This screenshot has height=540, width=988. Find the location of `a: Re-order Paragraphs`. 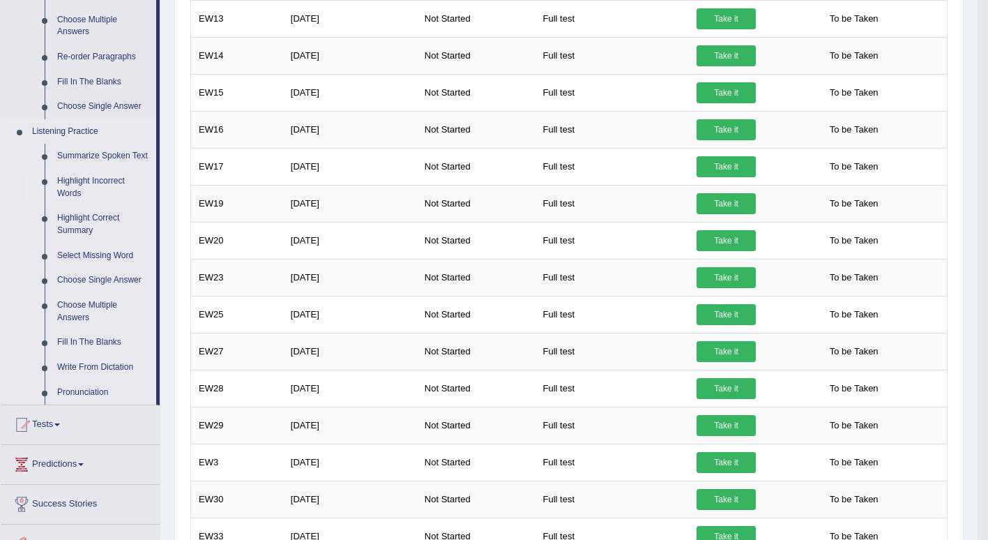

a: Re-order Paragraphs is located at coordinates (103, 57).